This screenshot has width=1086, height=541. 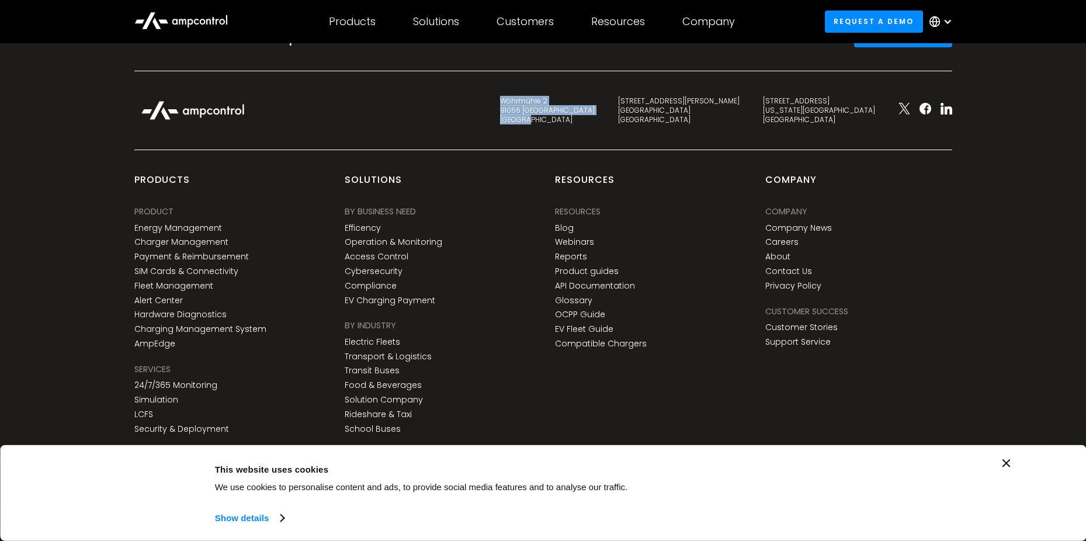 What do you see at coordinates (501, 469) in the screenshot?
I see `div: This website uses cookies` at bounding box center [501, 469].